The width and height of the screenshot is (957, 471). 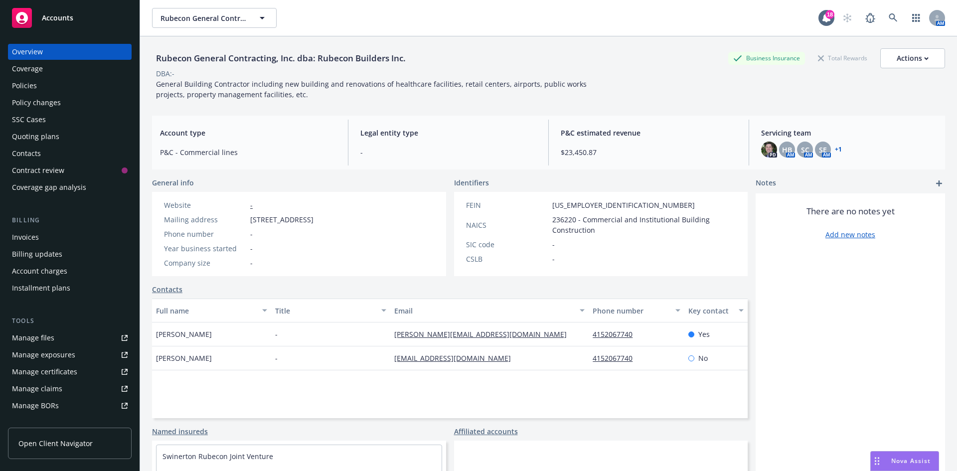 I want to click on div: Installment plans, so click(x=41, y=288).